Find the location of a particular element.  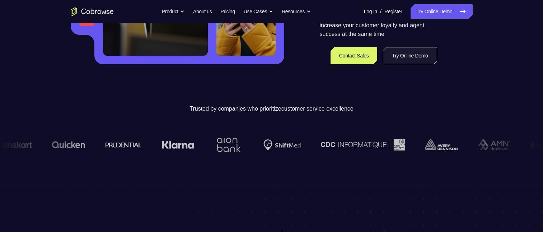

a: Log In is located at coordinates (370, 11).